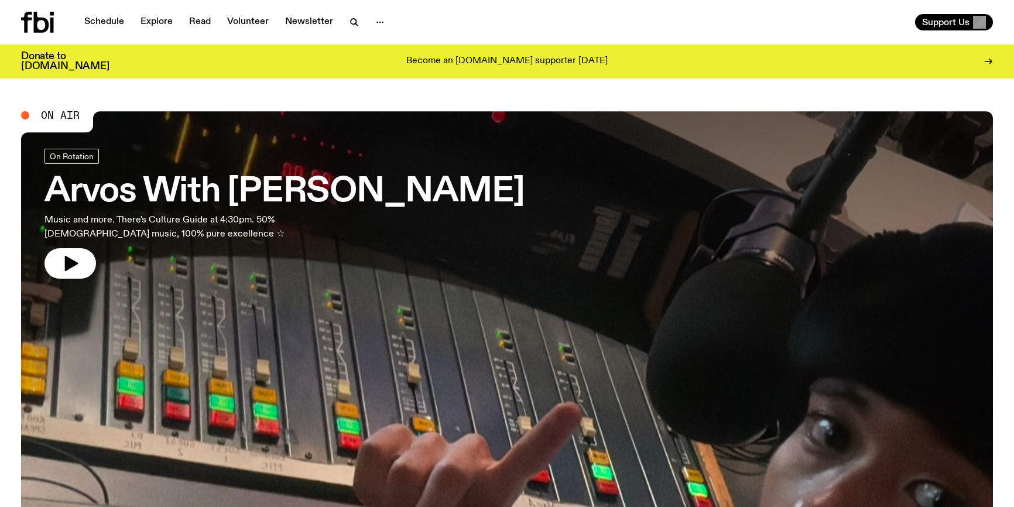 The height and width of the screenshot is (507, 1014). Describe the element at coordinates (200, 22) in the screenshot. I see `a: Read` at that location.